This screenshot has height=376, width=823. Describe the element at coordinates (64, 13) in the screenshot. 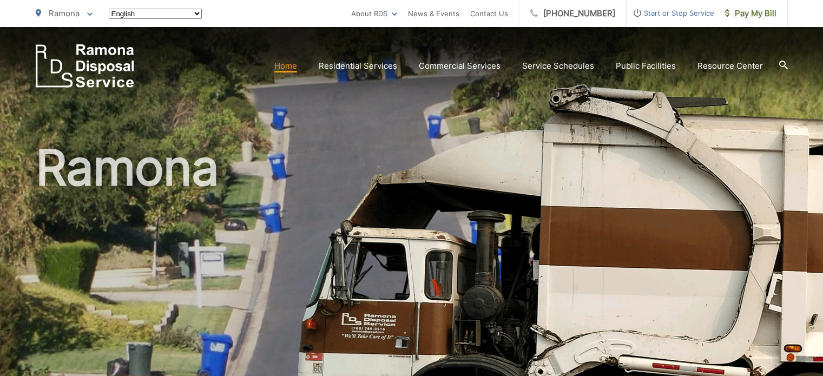

I see `span: Ramona` at that location.